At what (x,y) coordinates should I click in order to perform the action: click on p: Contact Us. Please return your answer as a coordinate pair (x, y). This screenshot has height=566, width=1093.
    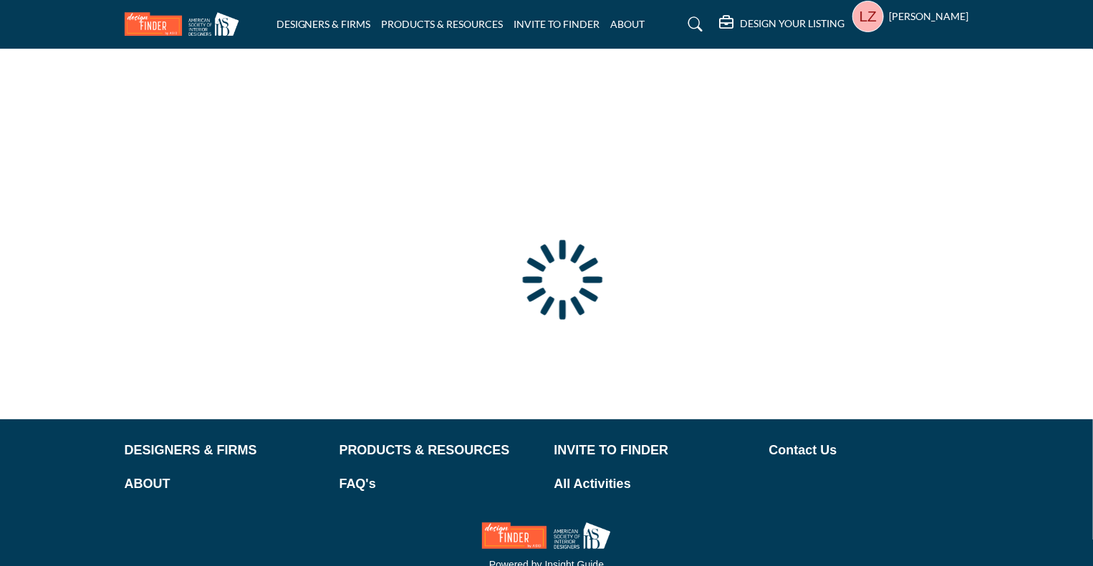
    Looking at the image, I should click on (869, 450).